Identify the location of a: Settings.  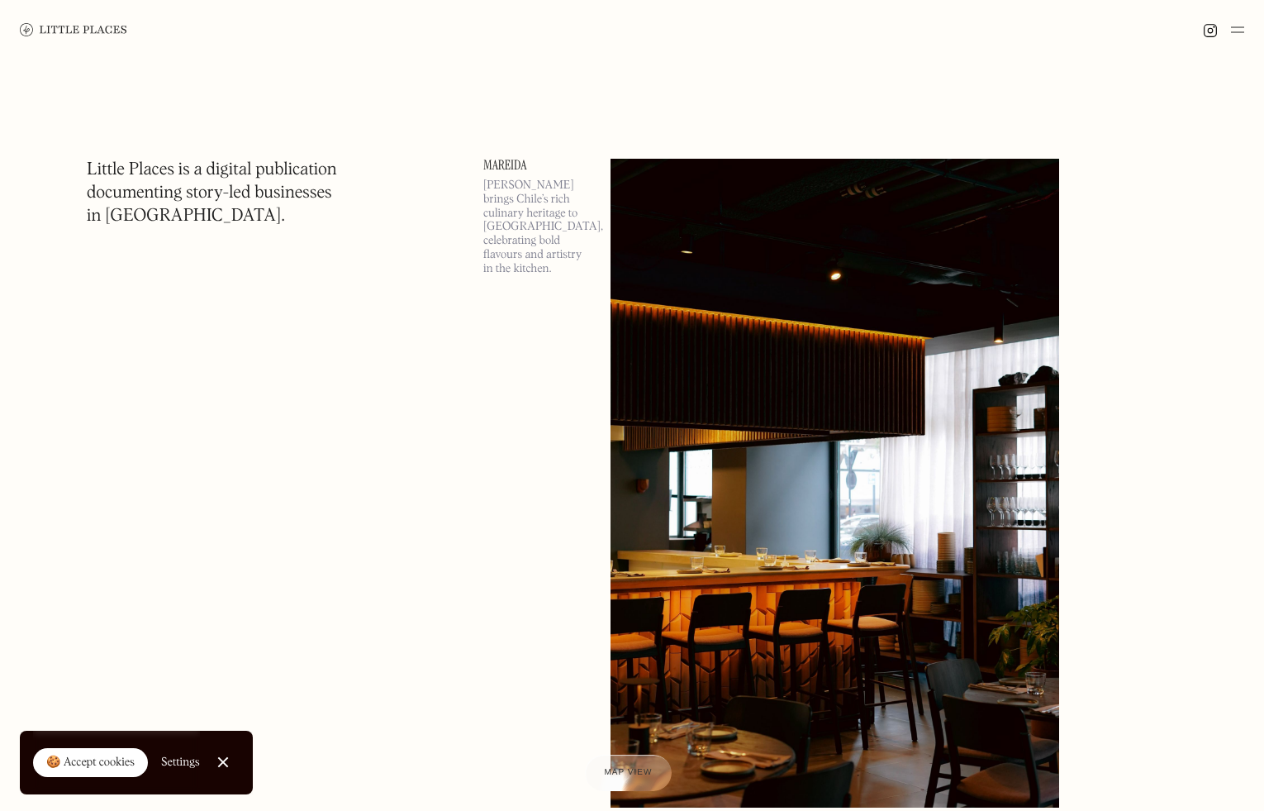
(180, 762).